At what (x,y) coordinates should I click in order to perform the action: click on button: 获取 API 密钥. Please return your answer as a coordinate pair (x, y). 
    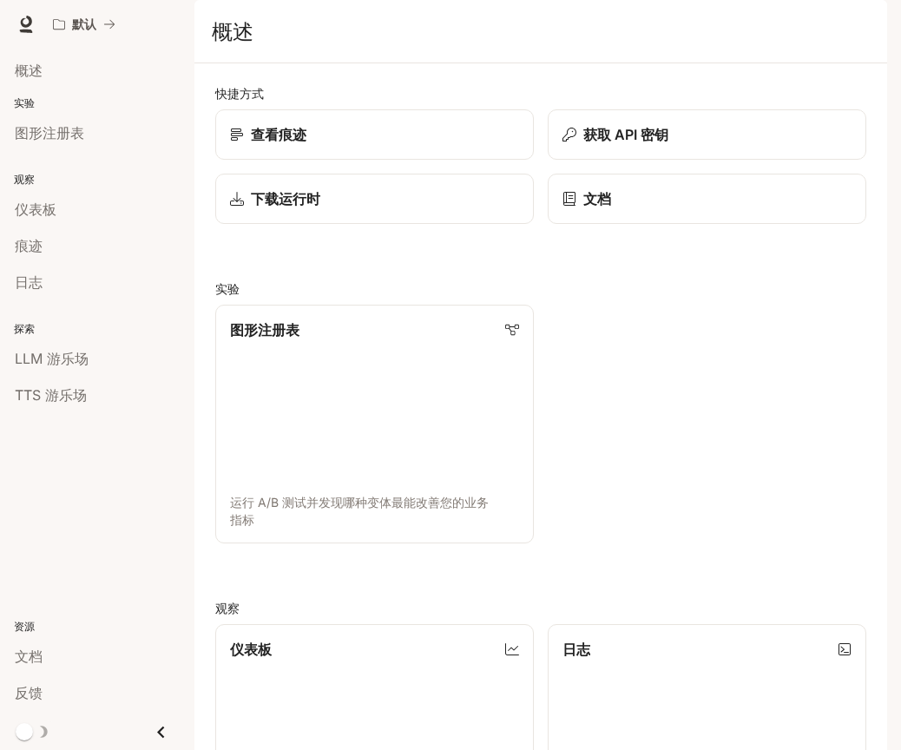
    Looking at the image, I should click on (706, 135).